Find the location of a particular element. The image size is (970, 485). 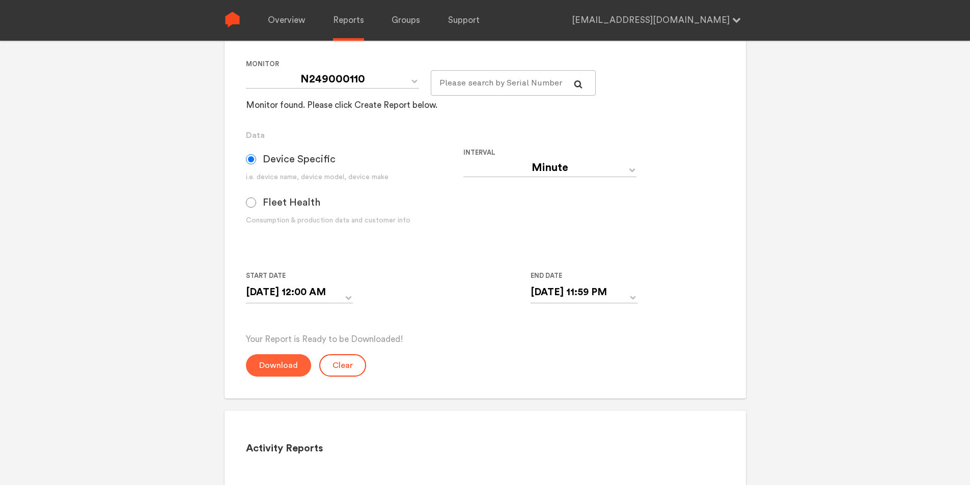

label: End Date is located at coordinates (580, 276).